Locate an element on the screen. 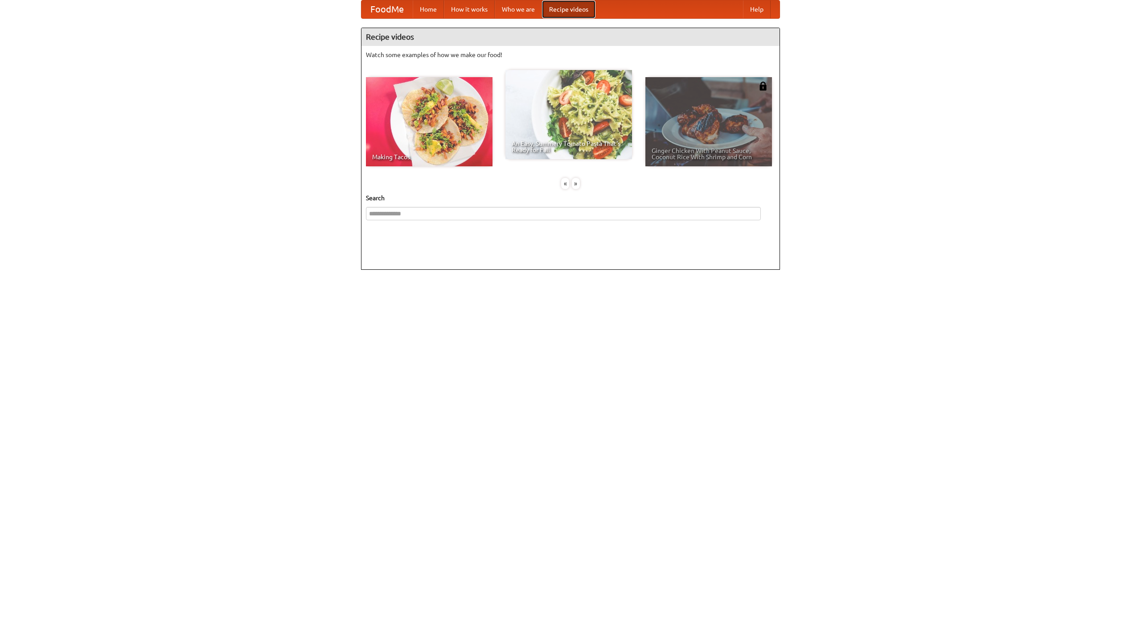 Image resolution: width=1141 pixels, height=631 pixels. a: An Easy, Summery Tomato Pasta That's Ready for Fall is located at coordinates (569, 115).